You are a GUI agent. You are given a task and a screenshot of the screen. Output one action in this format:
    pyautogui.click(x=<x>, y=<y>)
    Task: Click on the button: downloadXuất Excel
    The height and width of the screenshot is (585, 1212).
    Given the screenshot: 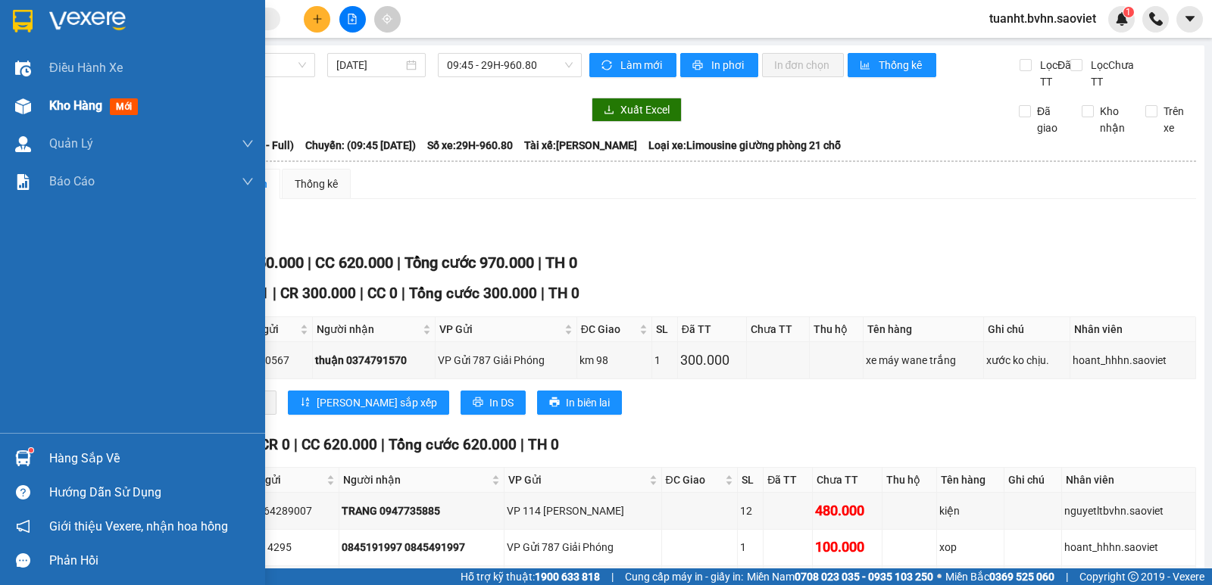 What is the action you would take?
    pyautogui.click(x=636, y=110)
    